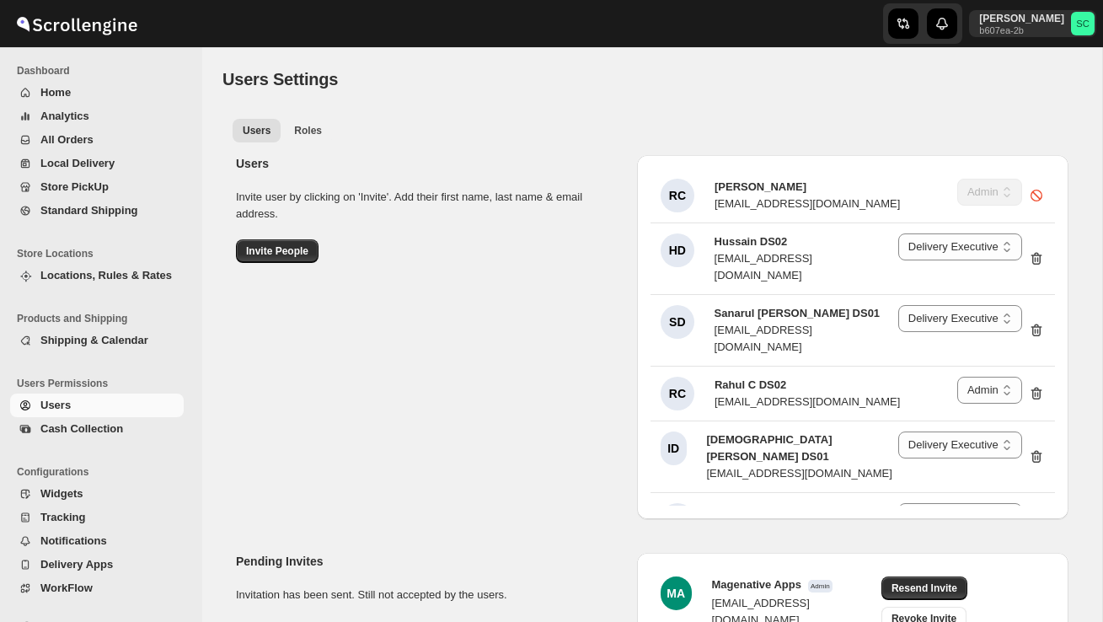 Image resolution: width=1103 pixels, height=622 pixels. I want to click on span: Rahul C DS02, so click(750, 384).